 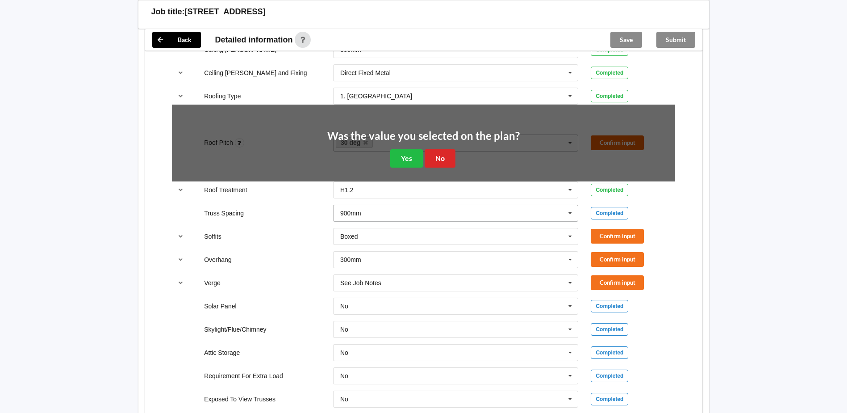 What do you see at coordinates (240, 399) in the screenshot?
I see `label: Exposed To View Trusses` at bounding box center [240, 399].